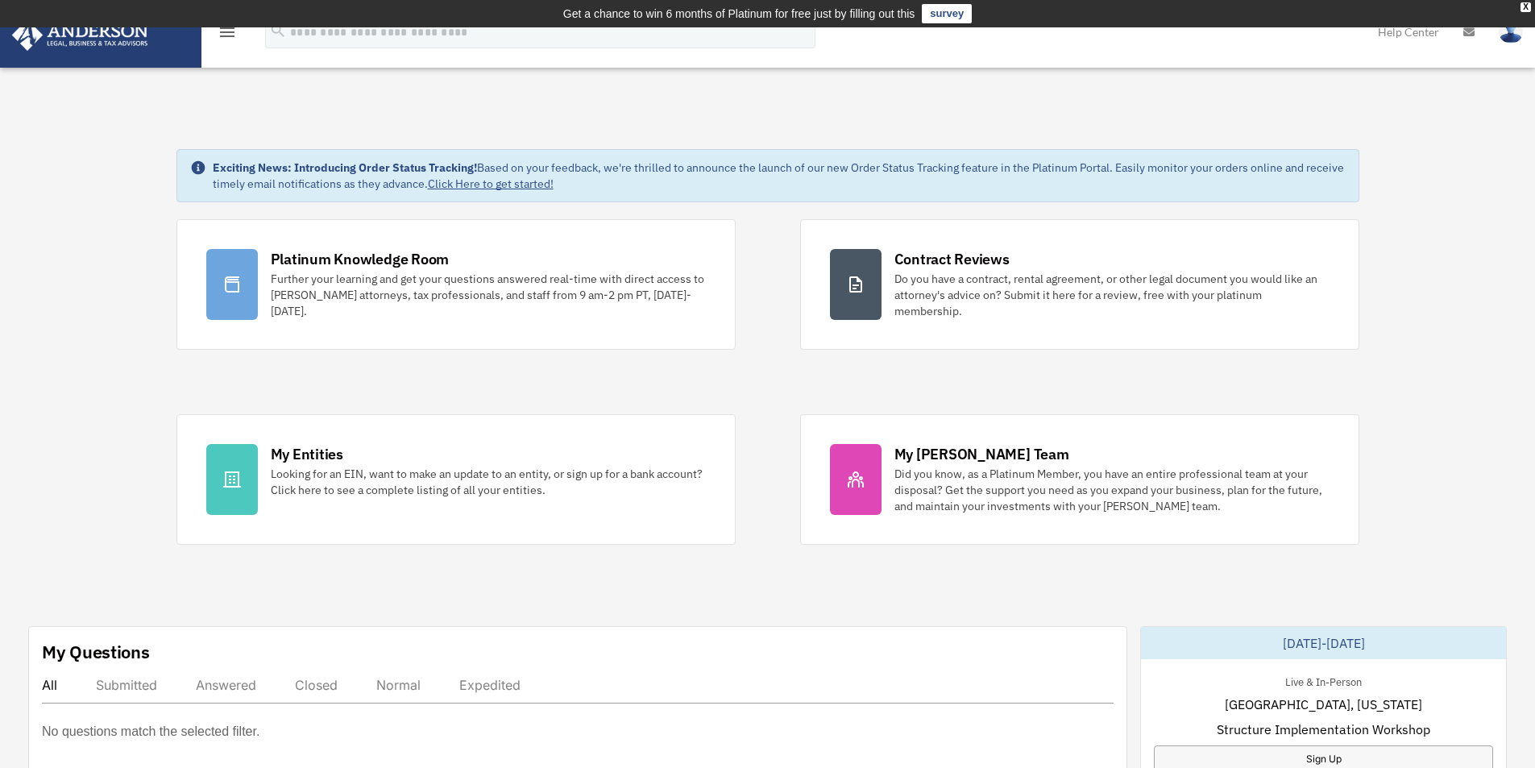  I want to click on div: Looking for an EIN, want to make an update to an entity, or sign up for a bank account? Click her..., so click(488, 482).